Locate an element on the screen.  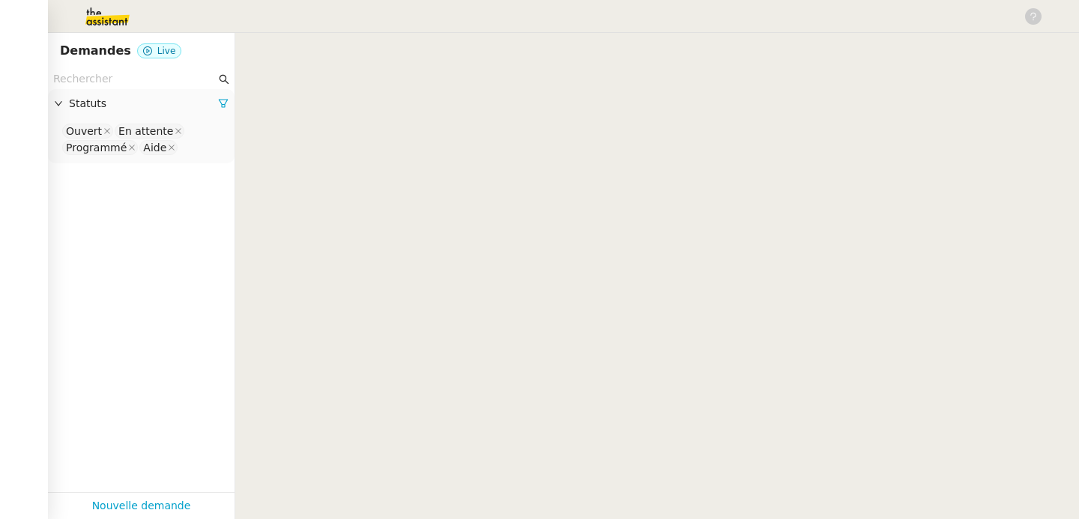
input: Rechercher is located at coordinates (134, 79).